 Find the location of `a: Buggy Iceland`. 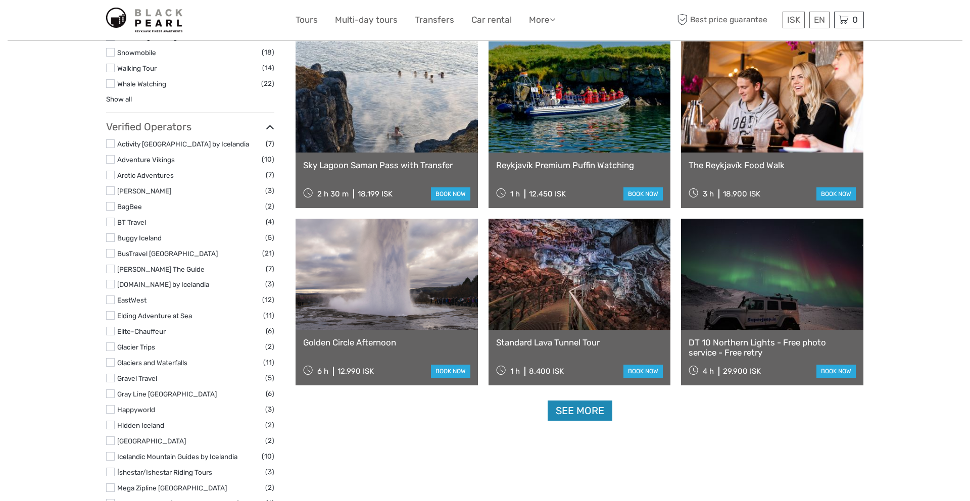

a: Buggy Iceland is located at coordinates (139, 238).